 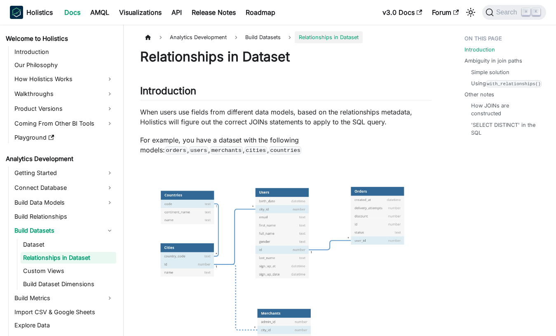 I want to click on a: Playground, so click(x=64, y=138).